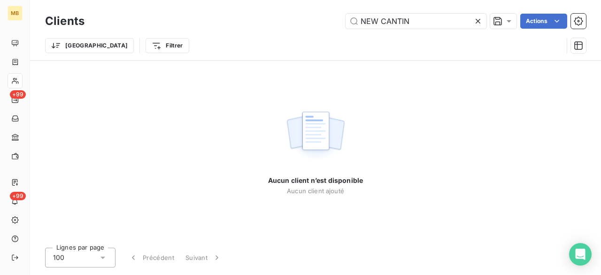  What do you see at coordinates (65, 21) in the screenshot?
I see `h3: Clients` at bounding box center [65, 21].